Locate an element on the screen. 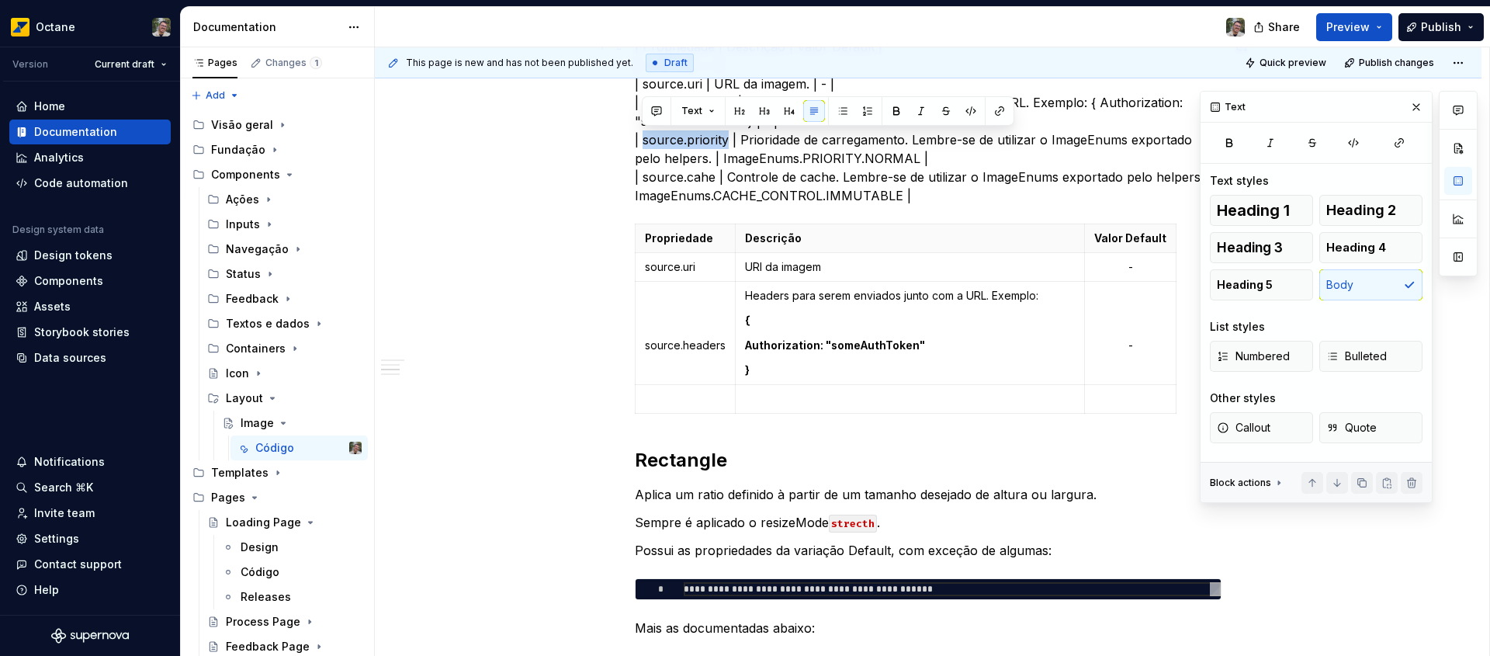 Image resolution: width=1490 pixels, height=656 pixels. div: Contact support is located at coordinates (78, 564).